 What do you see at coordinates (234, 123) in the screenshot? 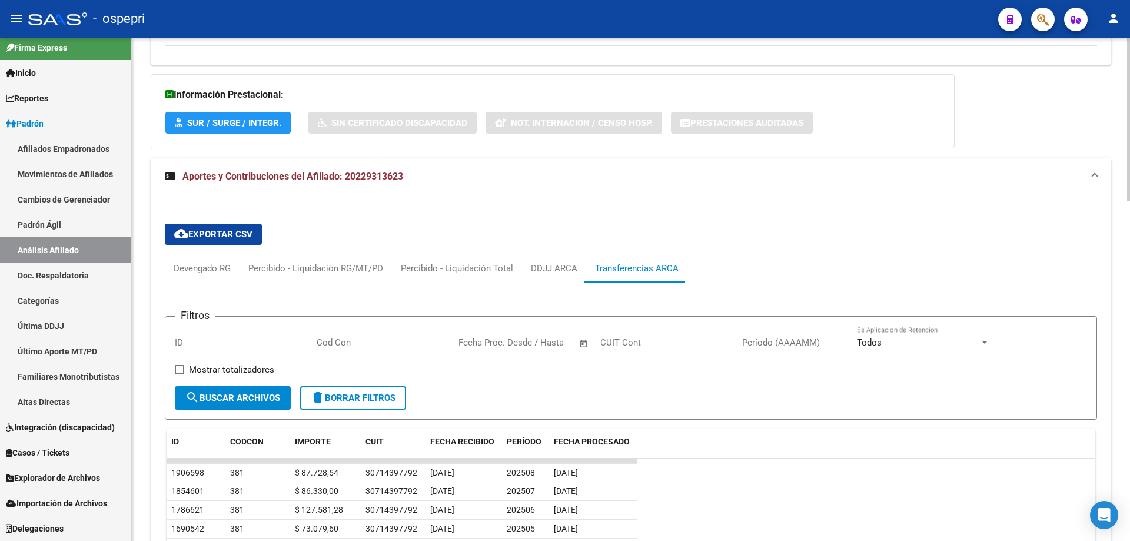
I see `span: SUR / SURGE / INTEGR.` at bounding box center [234, 123].